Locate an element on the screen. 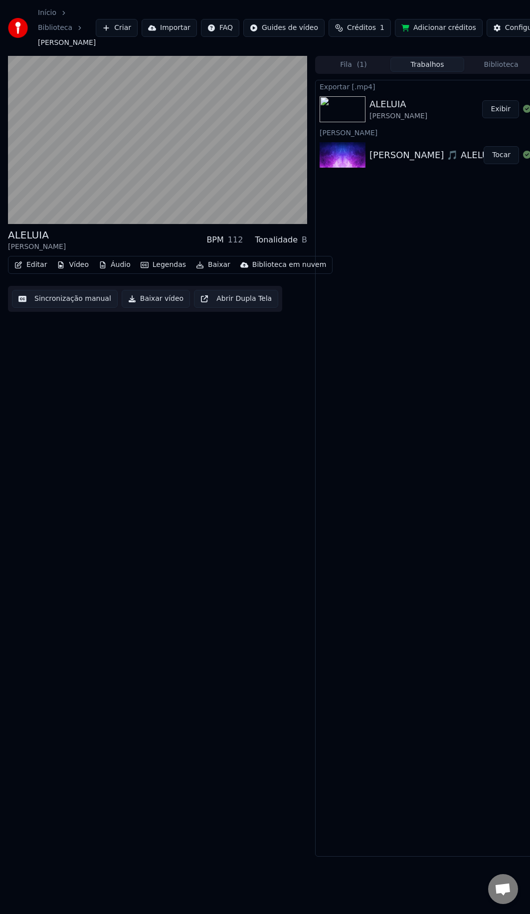 The height and width of the screenshot is (914, 530). button: Editar is located at coordinates (30, 265).